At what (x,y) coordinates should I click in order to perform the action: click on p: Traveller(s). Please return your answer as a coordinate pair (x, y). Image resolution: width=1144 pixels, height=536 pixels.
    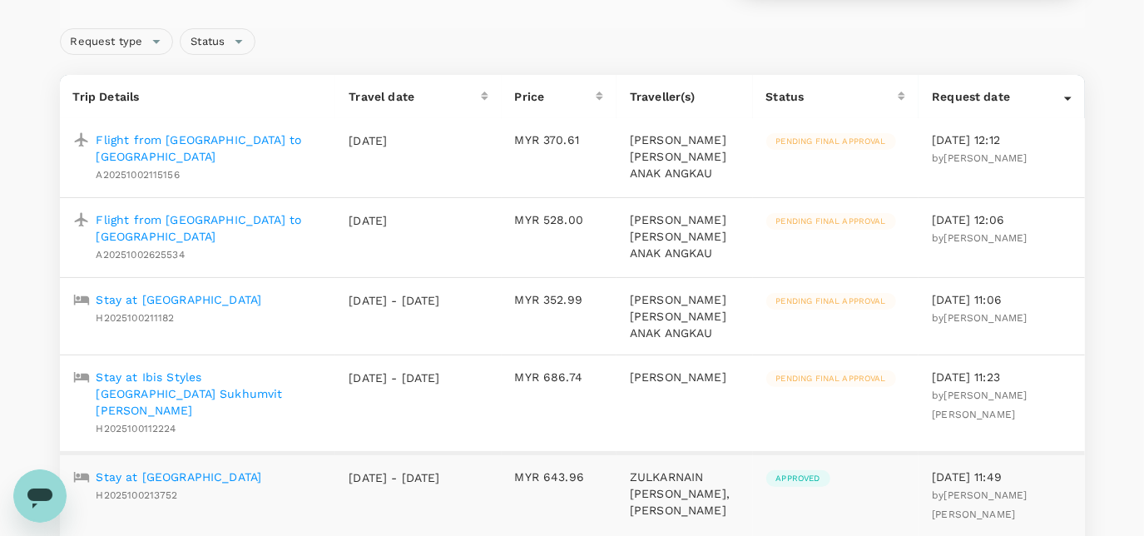
    Looking at the image, I should click on (684, 96).